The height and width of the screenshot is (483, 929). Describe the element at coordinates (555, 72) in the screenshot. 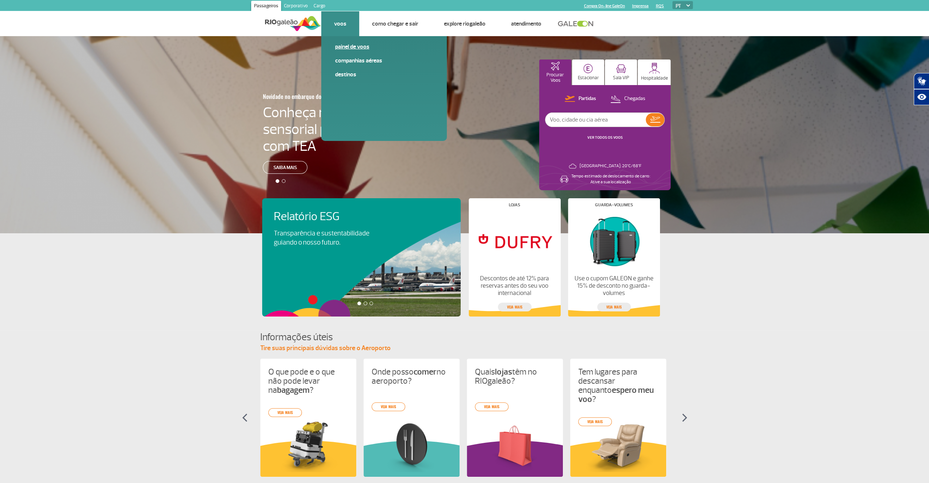

I see `button: Procurar Voos` at that location.